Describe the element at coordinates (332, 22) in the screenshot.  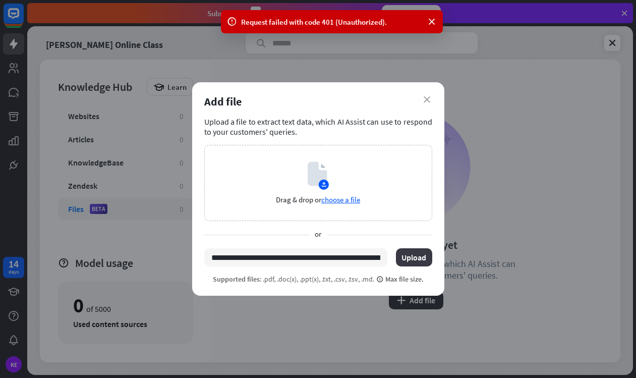
I see `div: Request failed with code 401 (Unauthorized).` at that location.